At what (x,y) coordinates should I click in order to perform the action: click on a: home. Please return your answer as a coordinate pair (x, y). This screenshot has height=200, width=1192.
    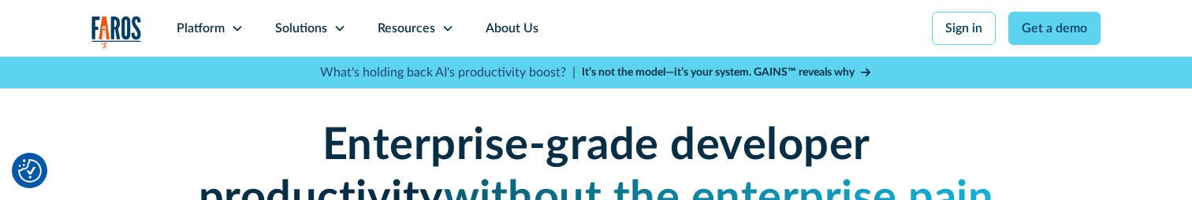
    Looking at the image, I should click on (117, 32).